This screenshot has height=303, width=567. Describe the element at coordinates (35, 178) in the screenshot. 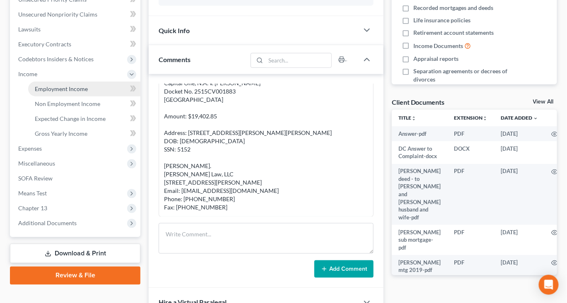

I see `span: SOFA Review` at that location.